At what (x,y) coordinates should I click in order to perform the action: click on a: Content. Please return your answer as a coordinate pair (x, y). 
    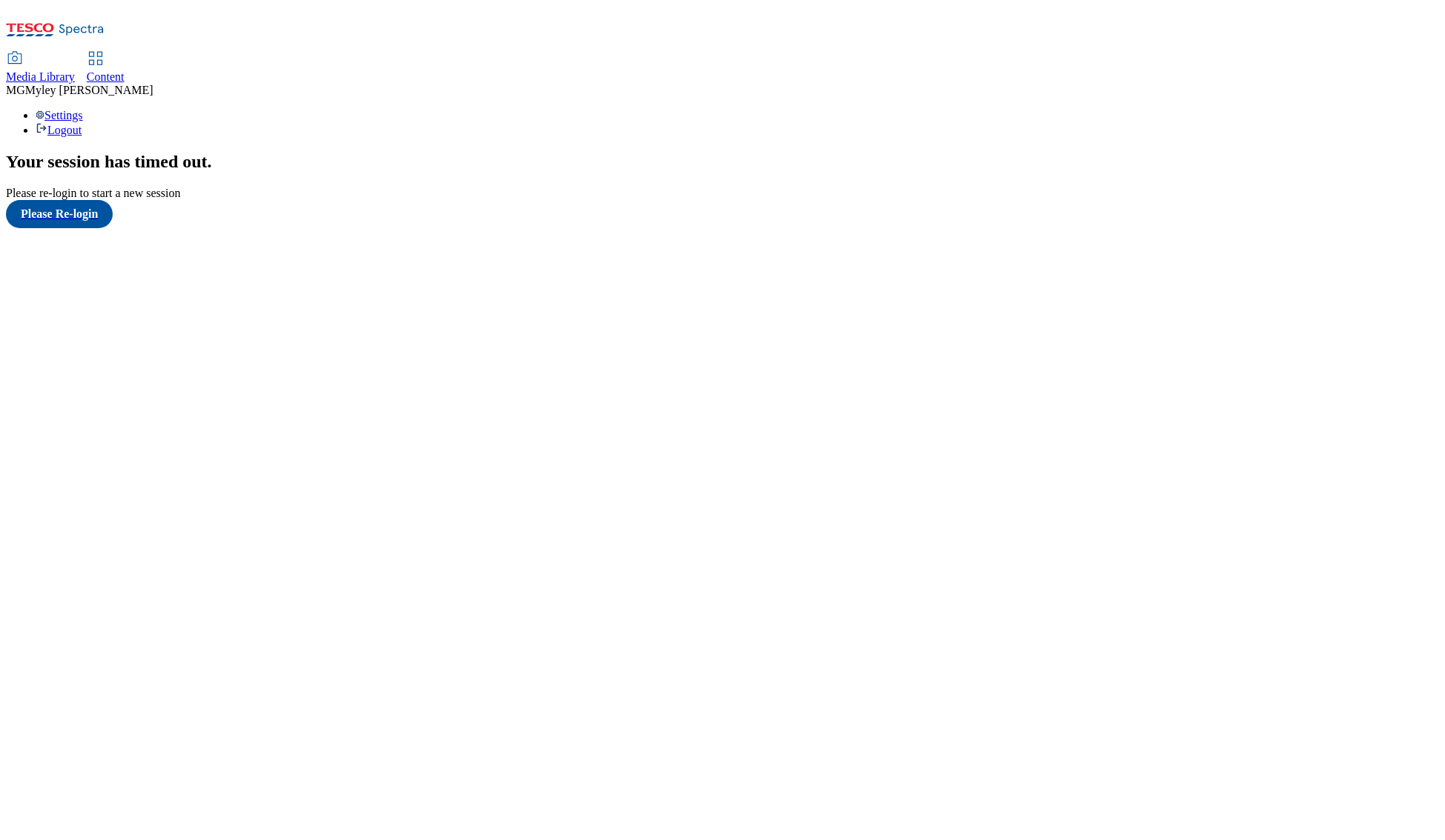
    Looking at the image, I should click on (106, 68).